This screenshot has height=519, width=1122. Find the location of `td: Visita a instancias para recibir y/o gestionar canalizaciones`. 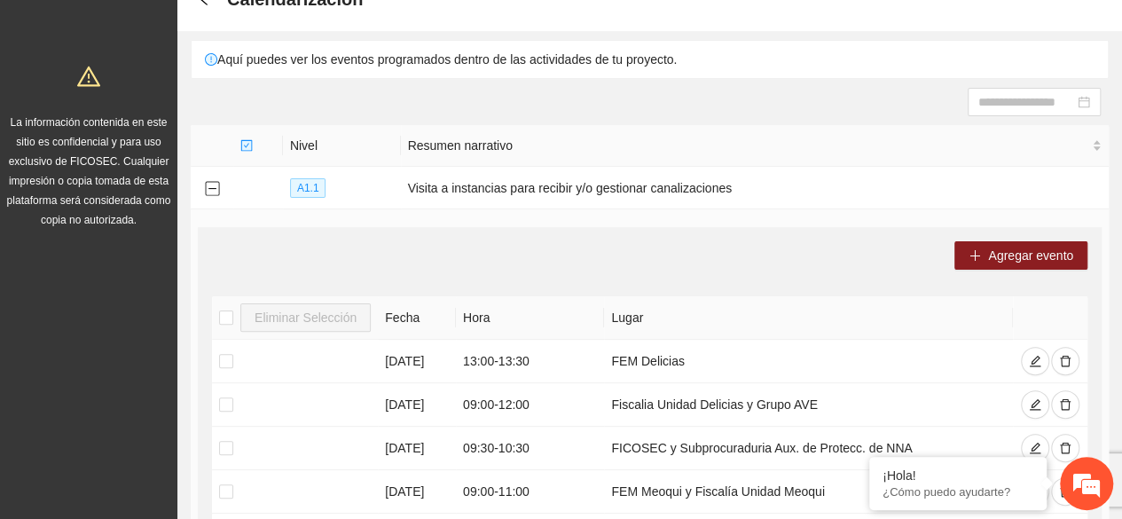

td: Visita a instancias para recibir y/o gestionar canalizaciones is located at coordinates (755, 188).